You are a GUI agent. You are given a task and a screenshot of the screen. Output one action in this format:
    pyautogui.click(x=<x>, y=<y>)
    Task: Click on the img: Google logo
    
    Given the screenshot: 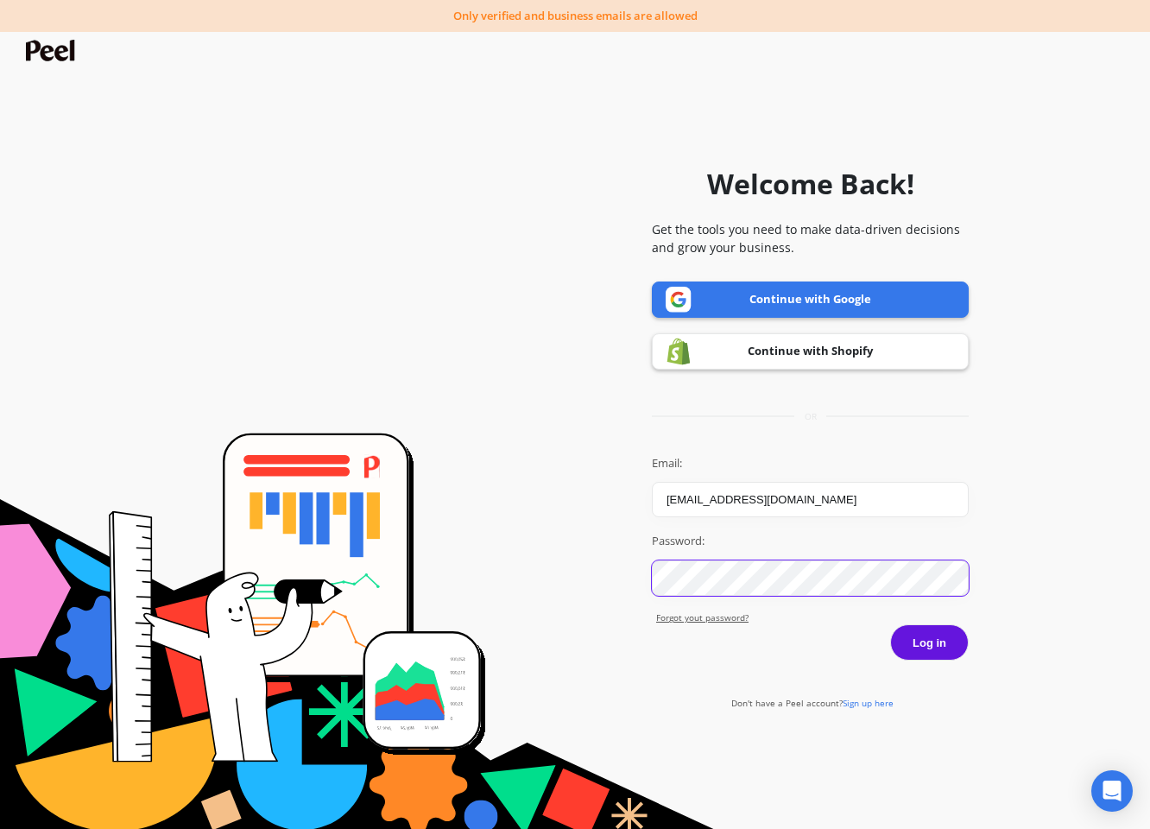 What is the action you would take?
    pyautogui.click(x=679, y=300)
    